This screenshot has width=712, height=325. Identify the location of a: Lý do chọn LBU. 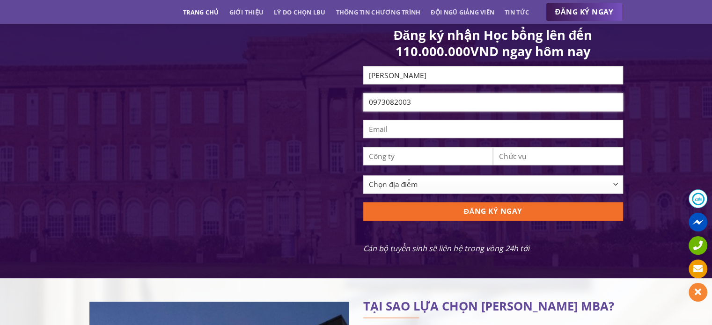
(300, 12).